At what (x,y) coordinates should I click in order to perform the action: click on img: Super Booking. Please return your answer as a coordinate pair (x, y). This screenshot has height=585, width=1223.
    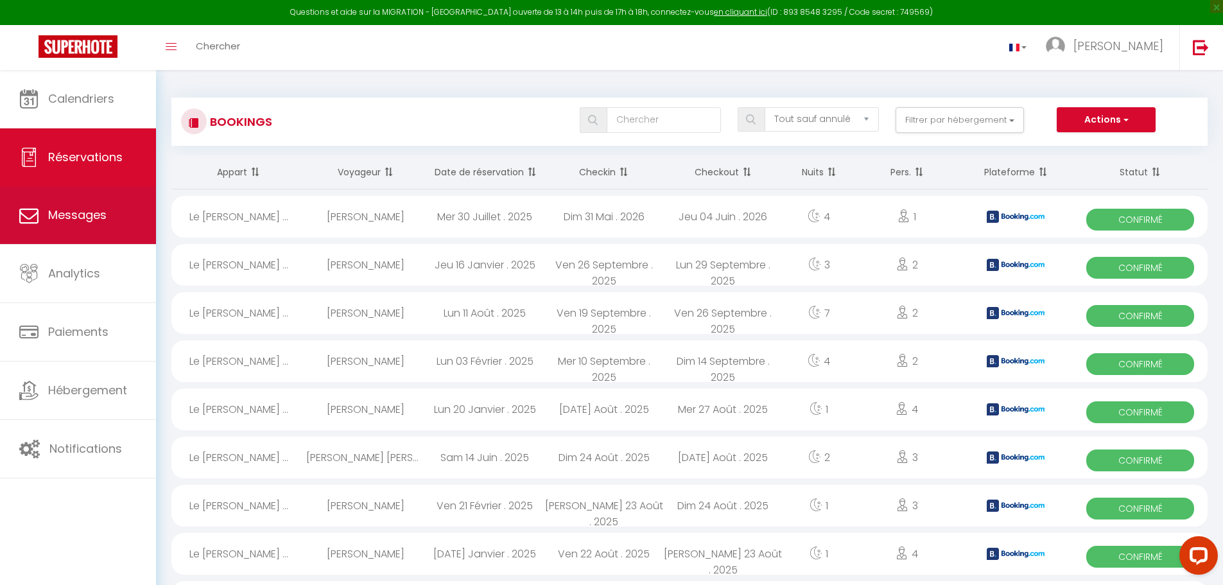
    Looking at the image, I should click on (78, 46).